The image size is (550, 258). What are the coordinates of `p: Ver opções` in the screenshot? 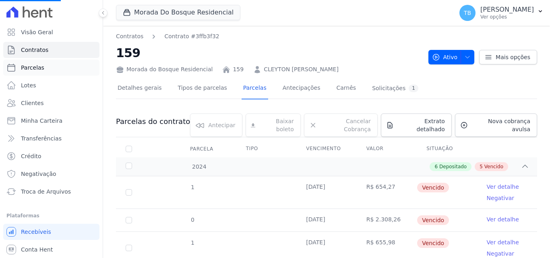 It's located at (507, 17).